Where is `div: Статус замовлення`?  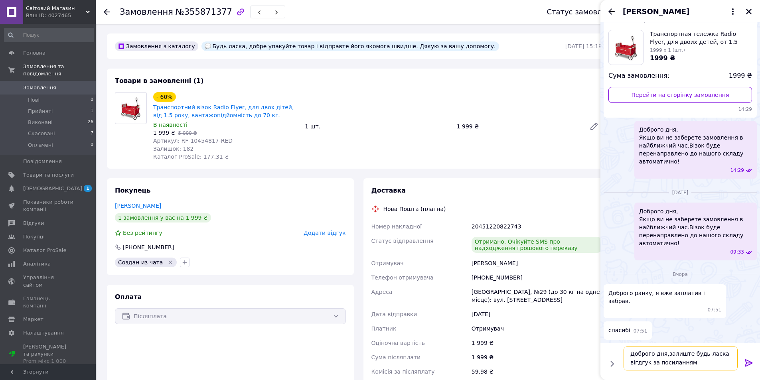
div: Статус замовлення is located at coordinates (583, 12).